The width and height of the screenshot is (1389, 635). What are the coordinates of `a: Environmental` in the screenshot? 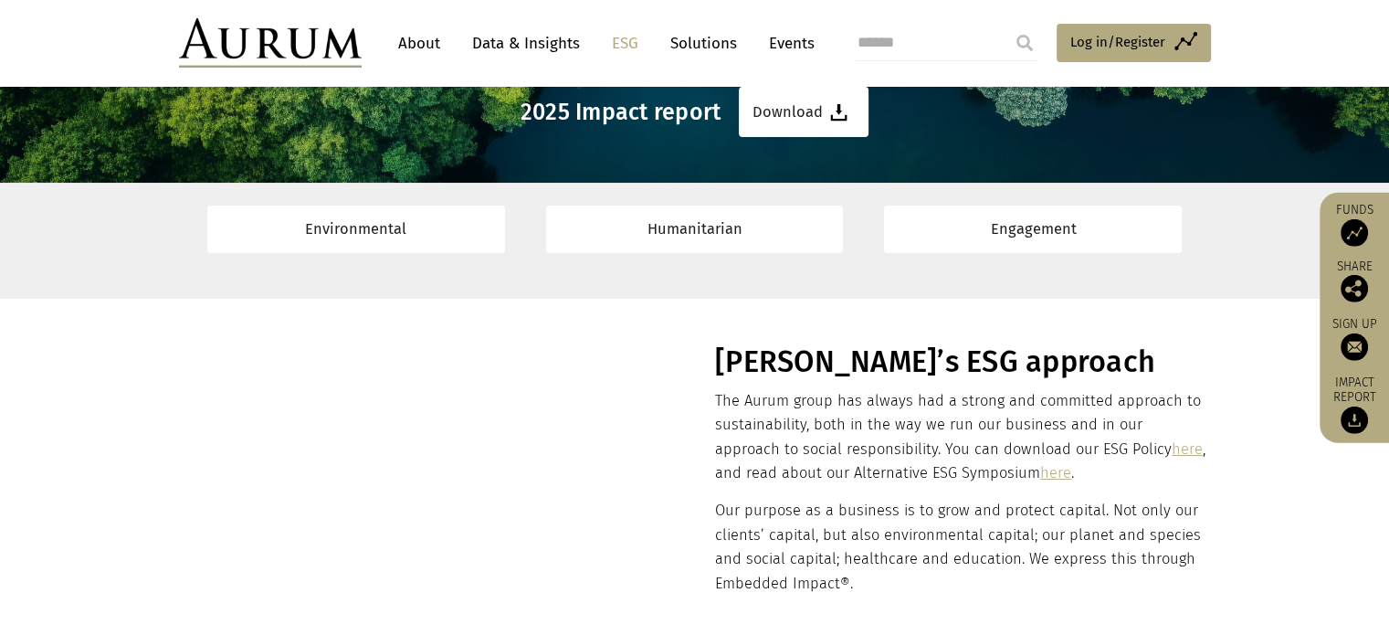 It's located at (356, 228).